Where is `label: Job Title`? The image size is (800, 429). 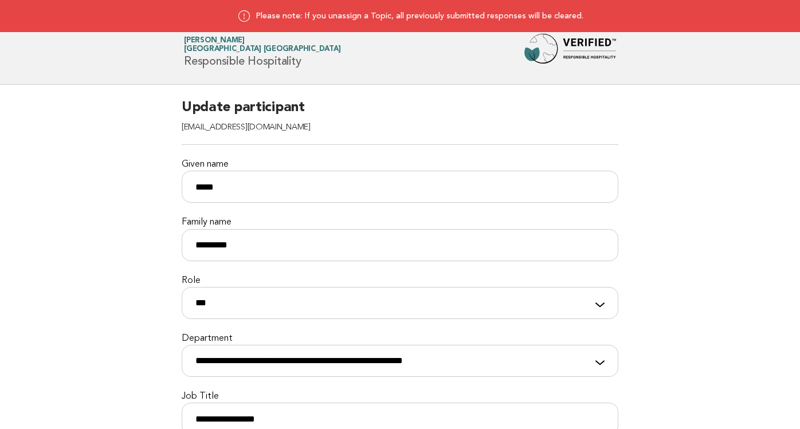
label: Job Title is located at coordinates (400, 397).